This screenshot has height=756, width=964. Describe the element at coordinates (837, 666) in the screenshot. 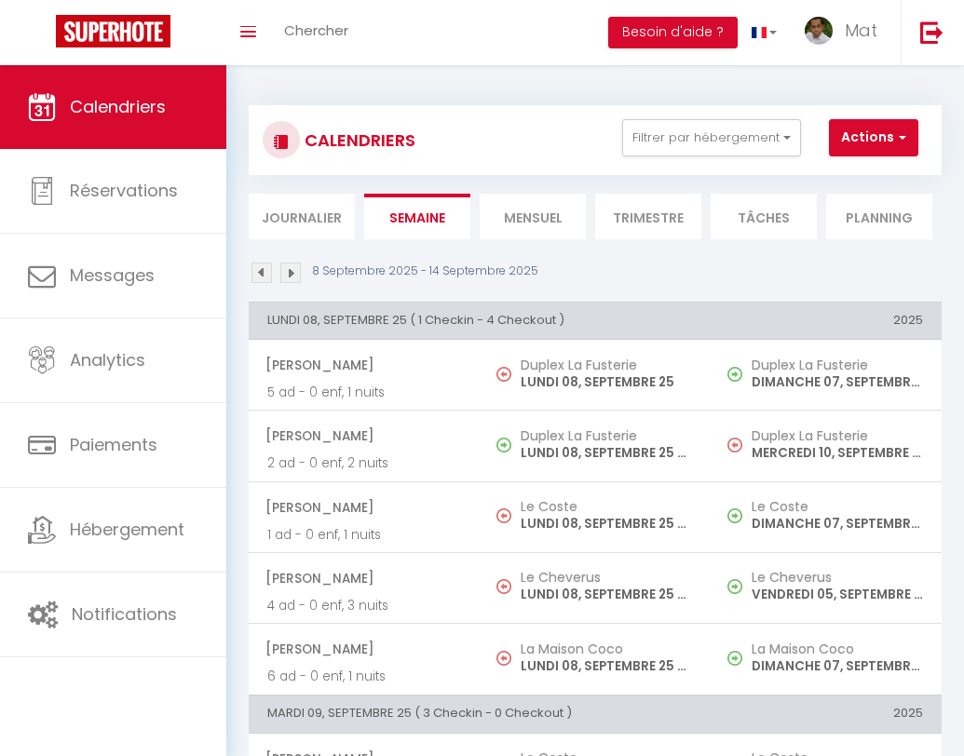

I see `p: DIMANCHE 07, SEPTEMBRE 25 - 17:00` at that location.